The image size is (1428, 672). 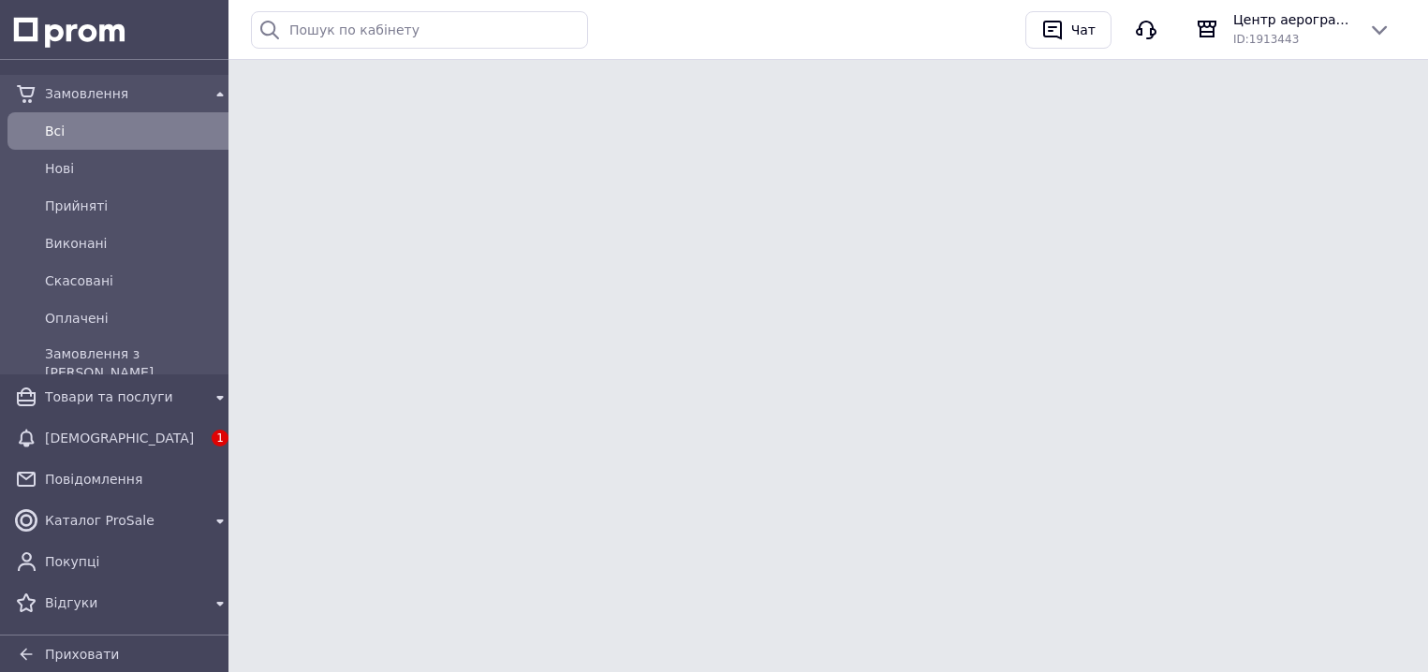 I want to click on span: Прийняті, so click(x=138, y=206).